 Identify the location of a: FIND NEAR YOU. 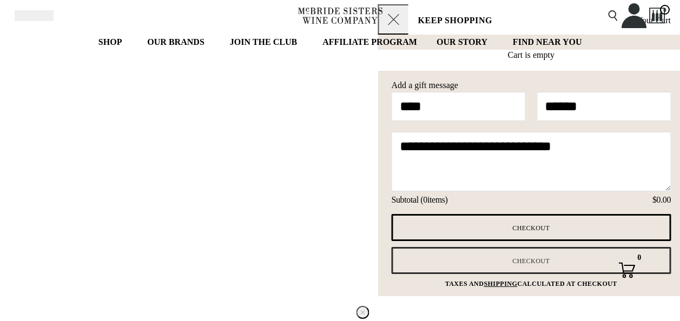
(548, 42).